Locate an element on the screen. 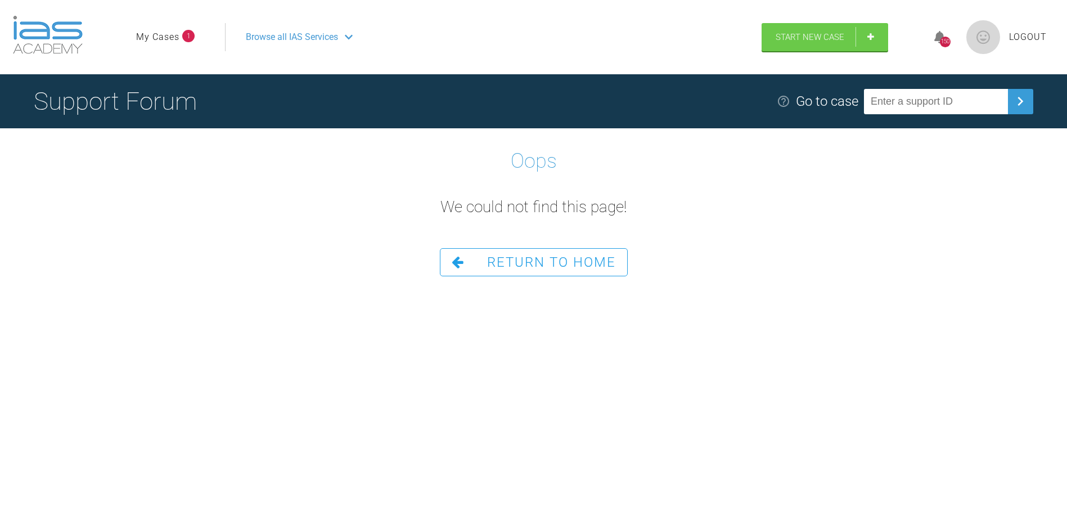 The width and height of the screenshot is (1067, 520). h1: Oops is located at coordinates (534, 161).